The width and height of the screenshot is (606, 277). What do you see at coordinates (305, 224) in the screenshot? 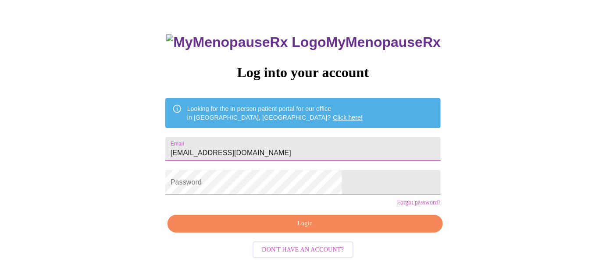
I see `button: Login` at bounding box center [305, 224].